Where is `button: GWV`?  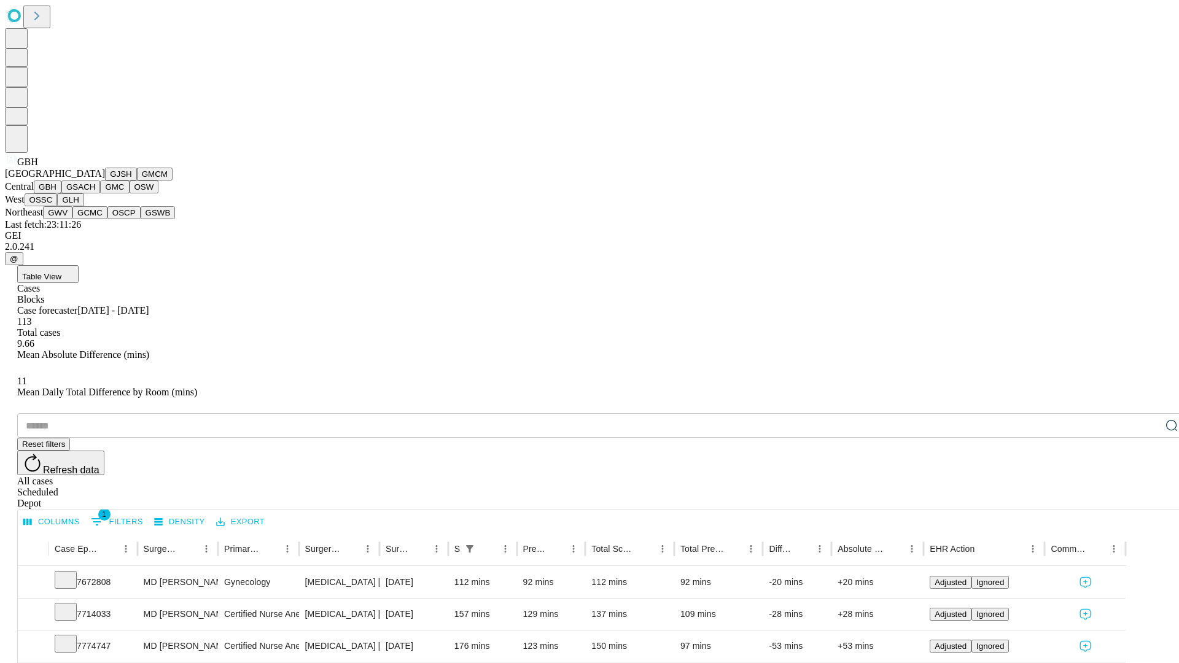
button: GWV is located at coordinates (58, 213).